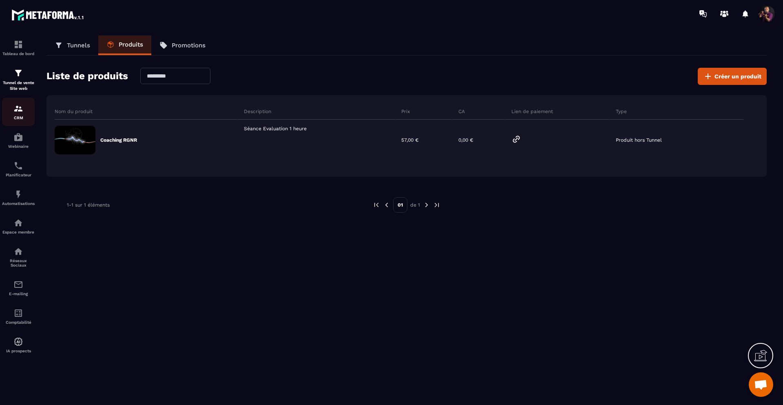 The height and width of the screenshot is (405, 783). I want to click on p: Coaching RGNR, so click(119, 140).